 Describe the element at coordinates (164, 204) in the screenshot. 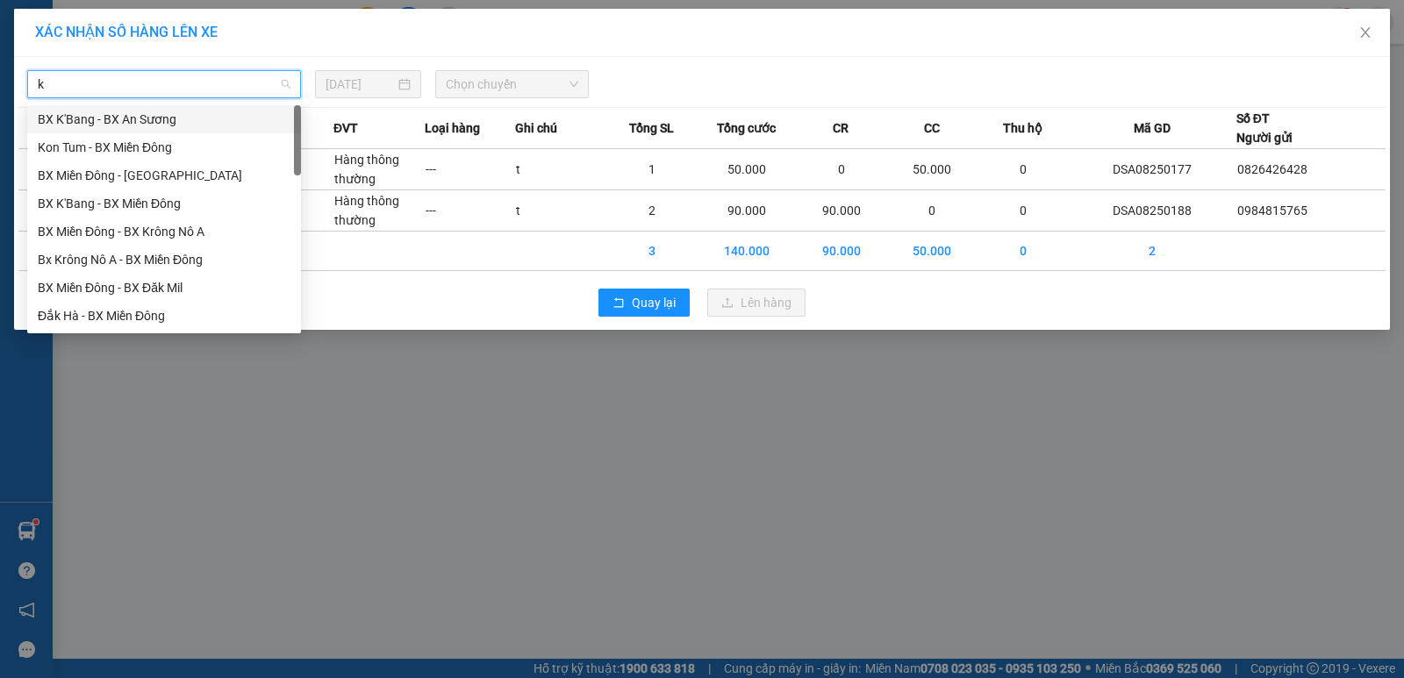

I see `div: BX K'Bang - BX Miền Đông` at that location.